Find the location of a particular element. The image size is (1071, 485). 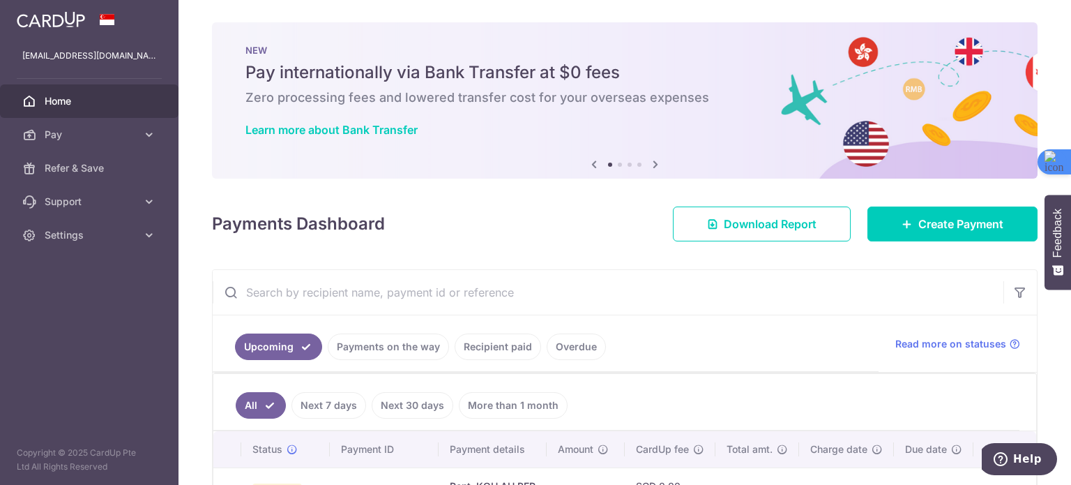

input: Search by recipient name, payment id or reference is located at coordinates (608, 292).